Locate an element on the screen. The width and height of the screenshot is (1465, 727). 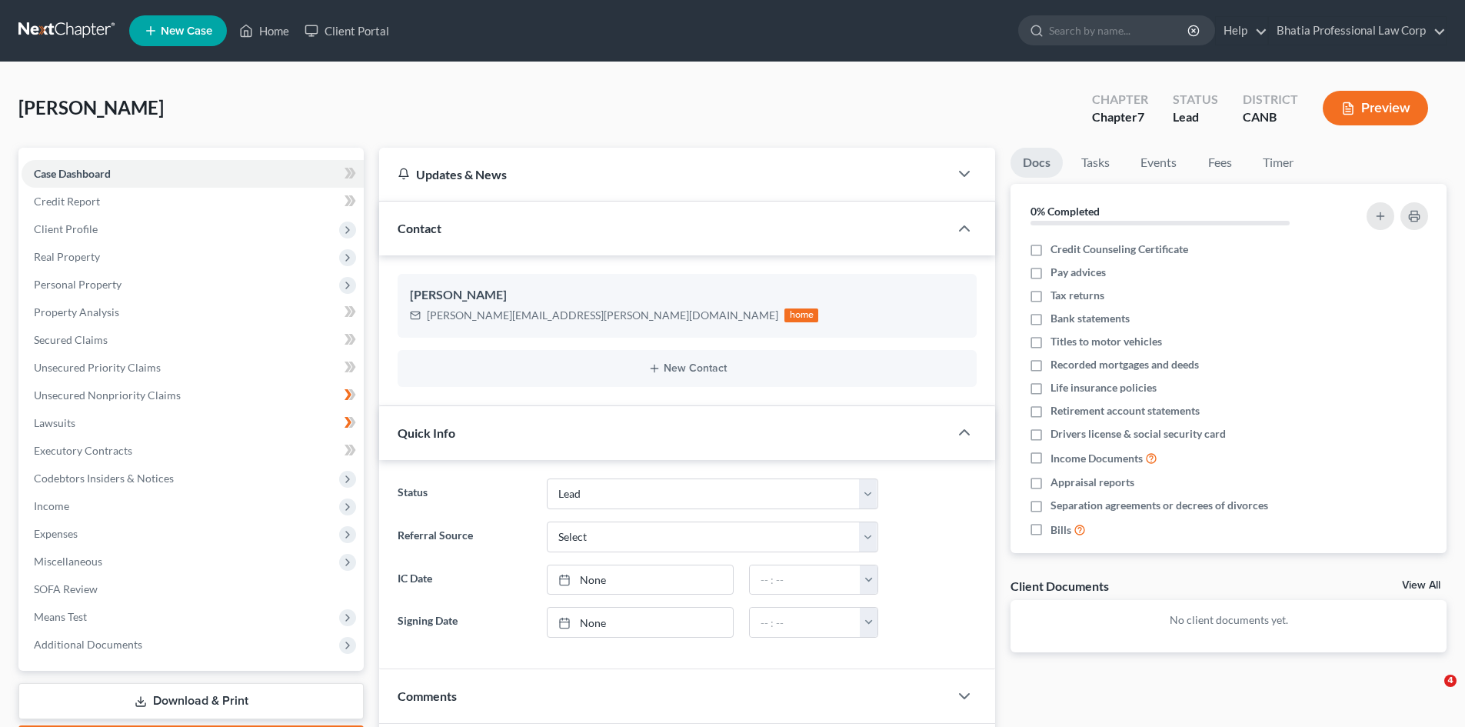
span: Pay advices is located at coordinates (1078, 272).